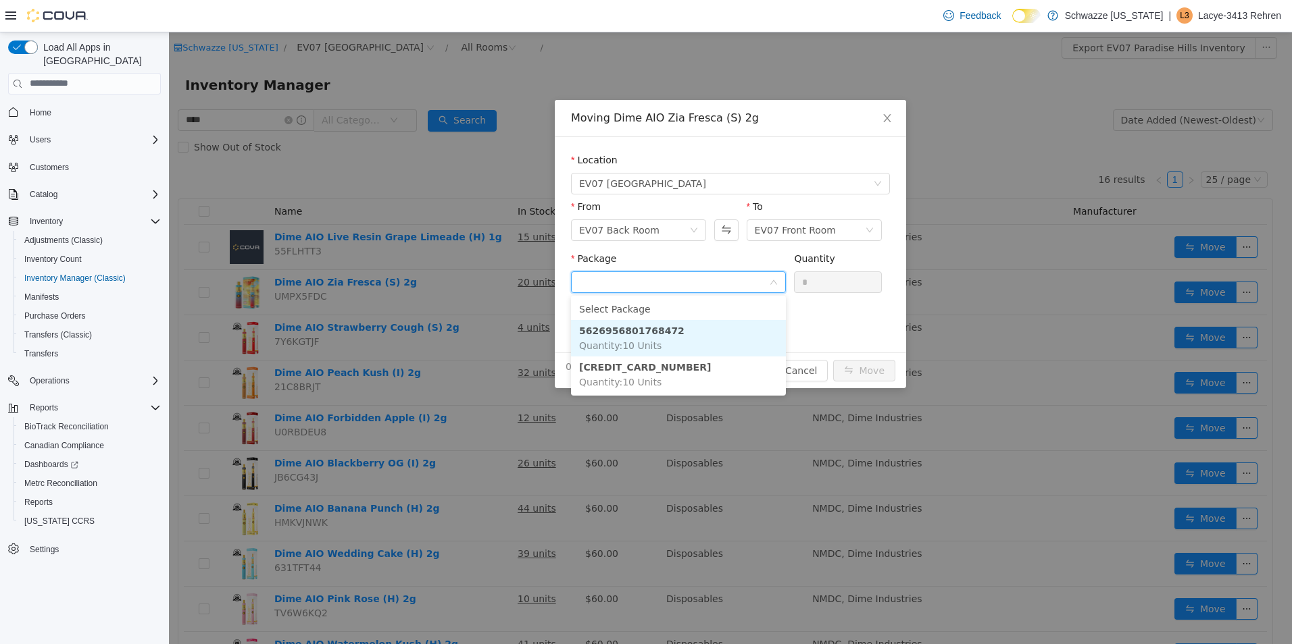  What do you see at coordinates (474, 151) in the screenshot?
I see `span: EV07 Paradise Hills` at bounding box center [474, 151].